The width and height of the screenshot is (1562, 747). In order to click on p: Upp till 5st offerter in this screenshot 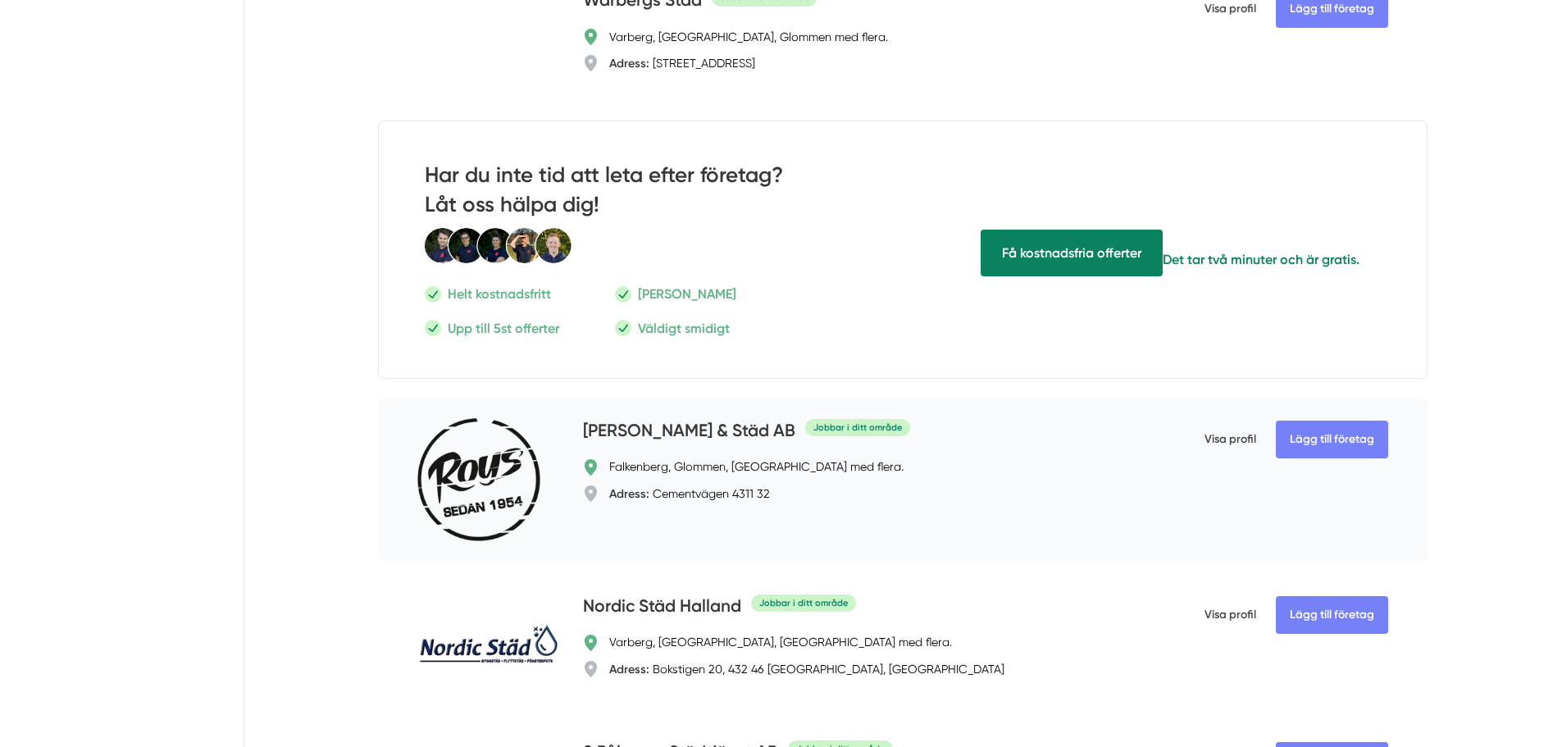, I will do `click(504, 328)`.